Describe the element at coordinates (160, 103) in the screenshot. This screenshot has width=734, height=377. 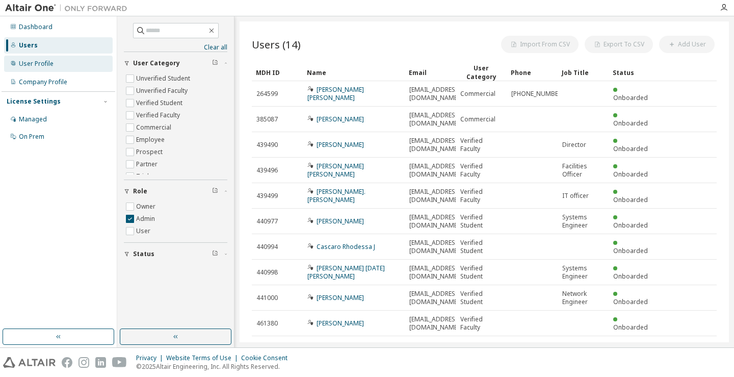
I see `label: Verified Student` at that location.